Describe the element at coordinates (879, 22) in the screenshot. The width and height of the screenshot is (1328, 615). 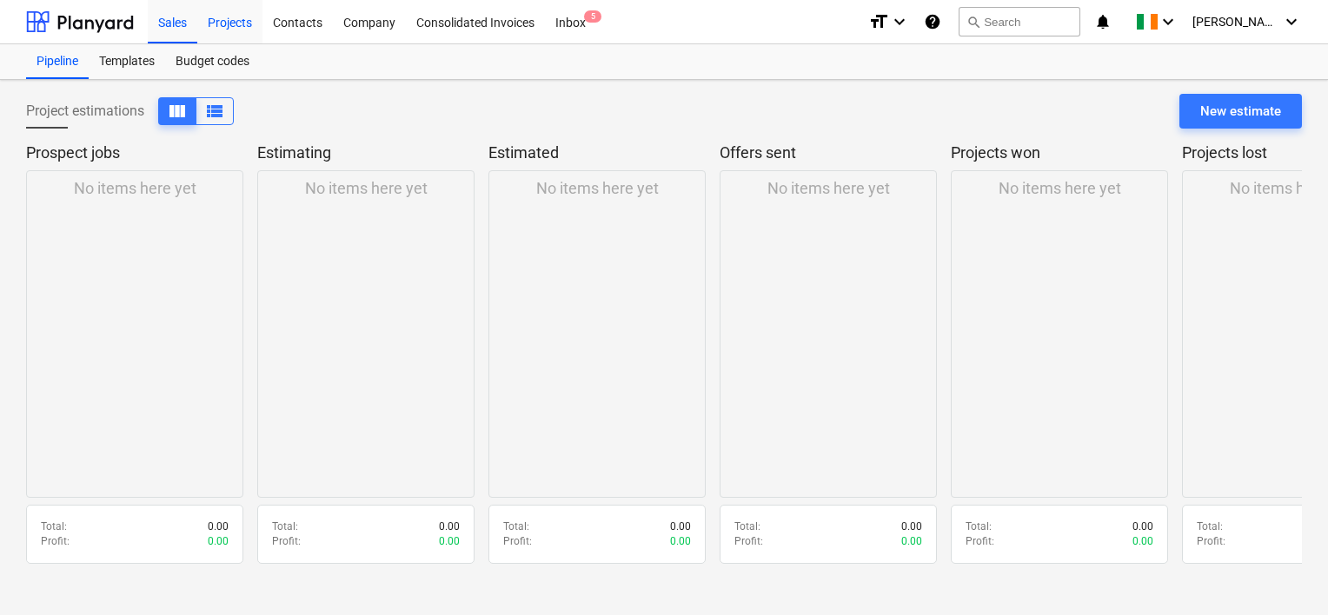
I see `i: format_size` at that location.